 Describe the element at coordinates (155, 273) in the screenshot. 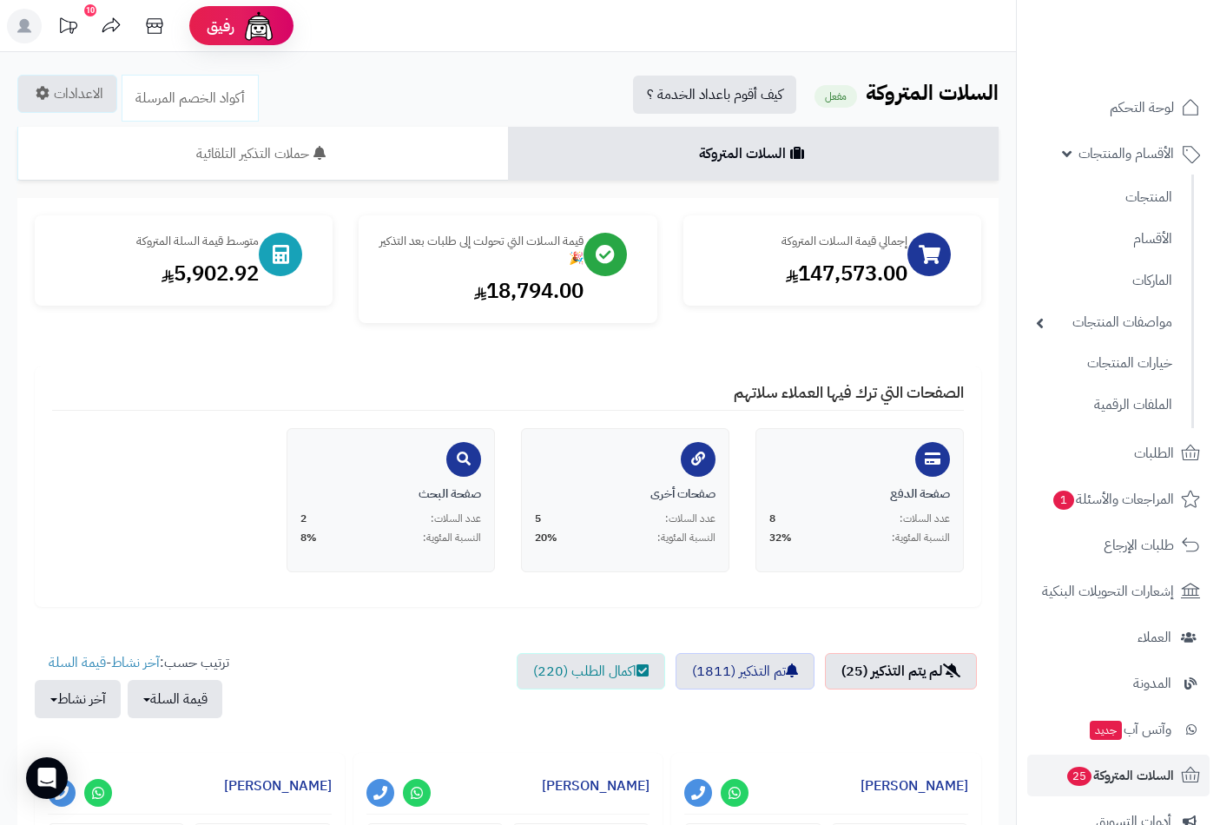

I see `div: 5,902.92` at that location.